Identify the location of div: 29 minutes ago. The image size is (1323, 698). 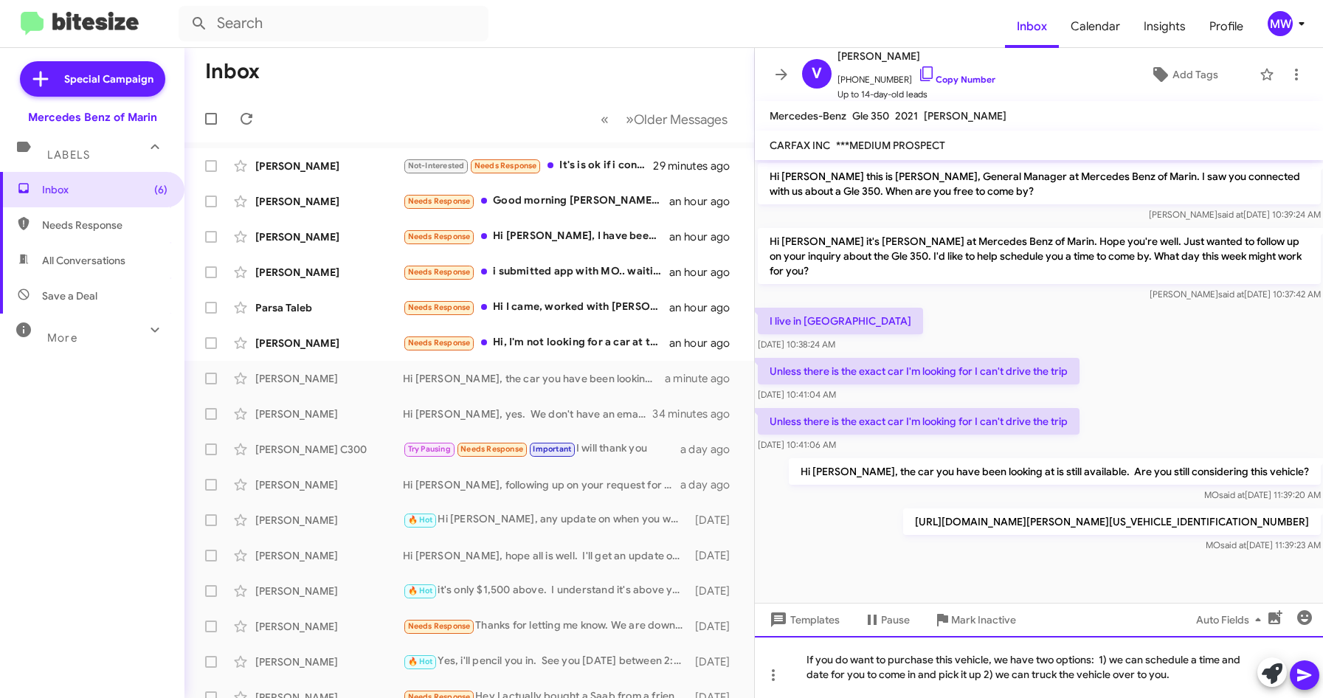
(698, 166).